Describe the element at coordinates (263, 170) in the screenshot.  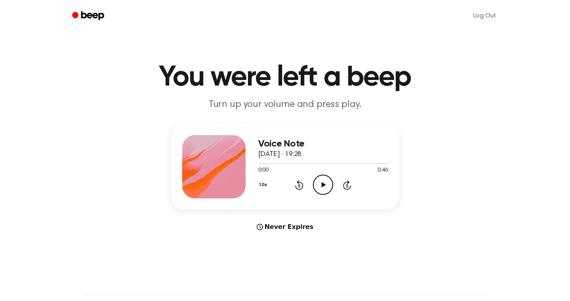
I see `span: 0:00` at that location.